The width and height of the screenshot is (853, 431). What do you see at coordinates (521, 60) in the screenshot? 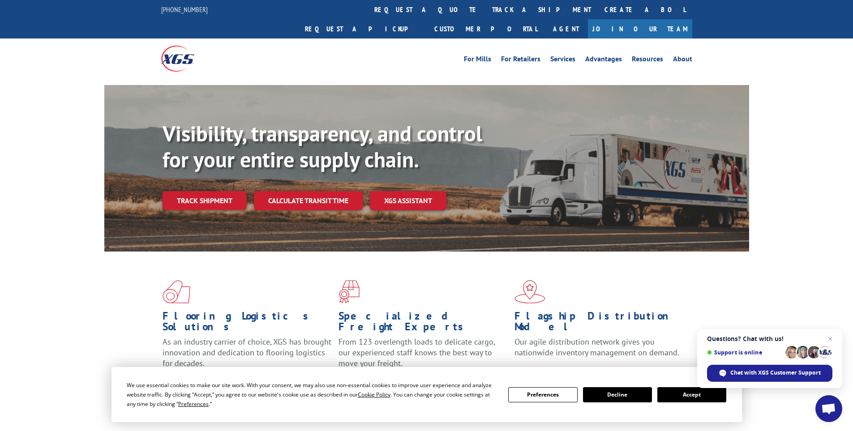
I see `a: For Retailers` at bounding box center [521, 60].